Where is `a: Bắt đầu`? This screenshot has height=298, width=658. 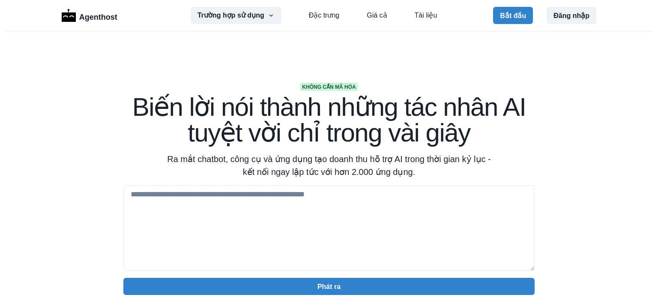
a: Bắt đầu is located at coordinates (512, 15).